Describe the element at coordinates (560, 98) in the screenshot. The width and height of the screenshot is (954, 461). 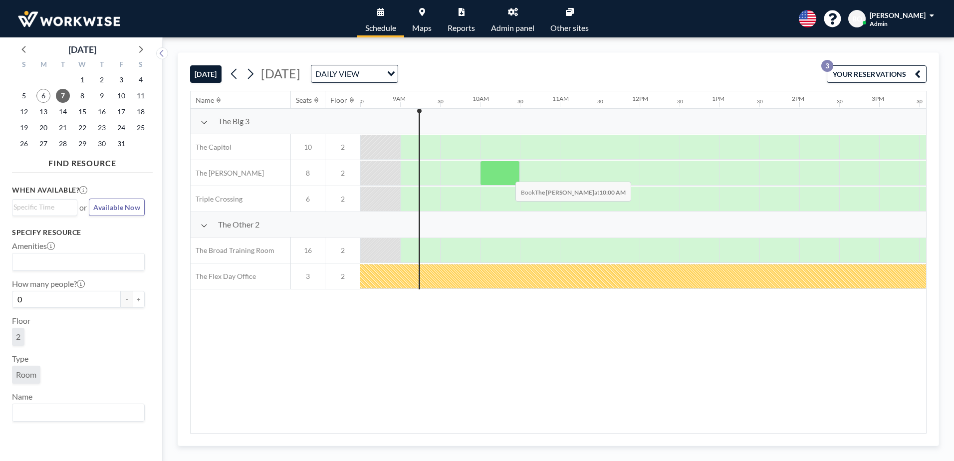
I see `div: 11AM` at that location.